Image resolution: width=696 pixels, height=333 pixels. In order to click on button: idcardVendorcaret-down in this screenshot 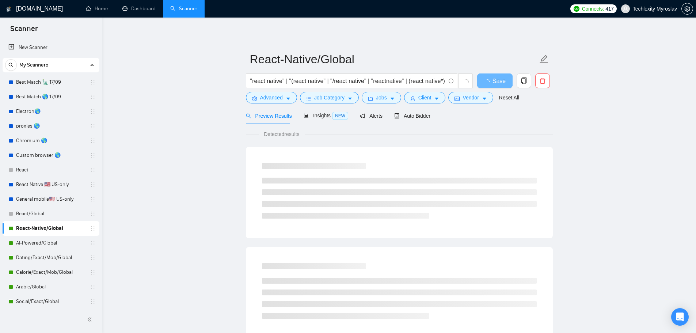, I will do `click(471, 98)`.